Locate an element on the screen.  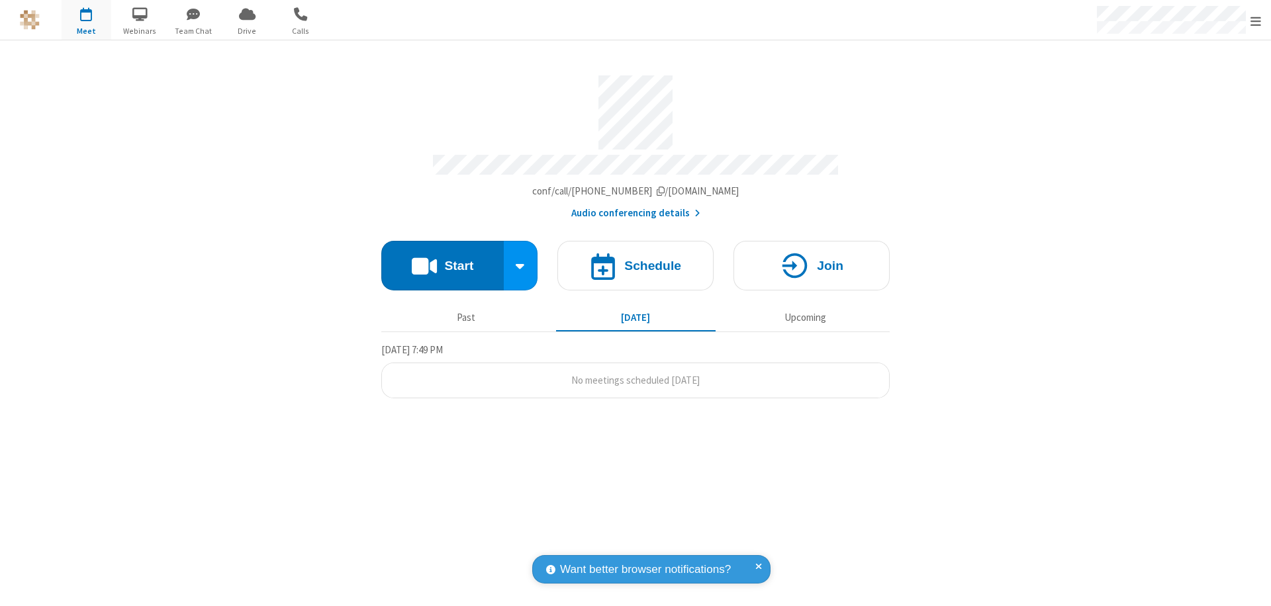
button: Past is located at coordinates (466, 318).